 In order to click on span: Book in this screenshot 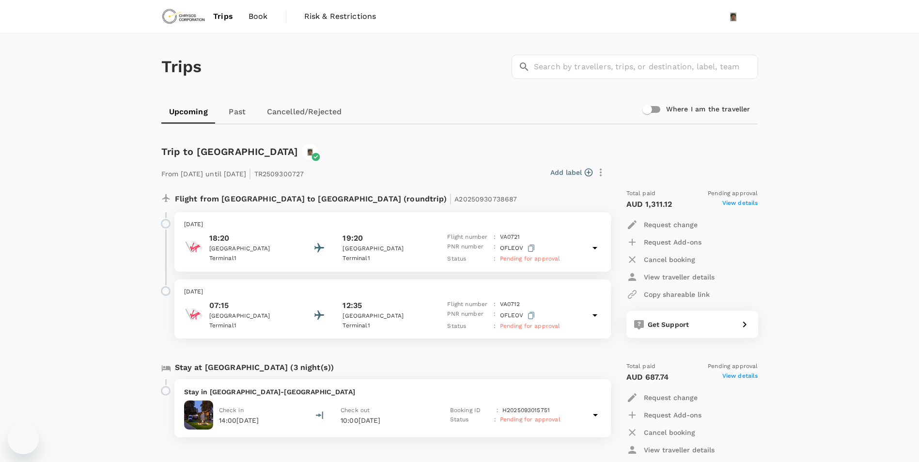, I will do `click(258, 16)`.